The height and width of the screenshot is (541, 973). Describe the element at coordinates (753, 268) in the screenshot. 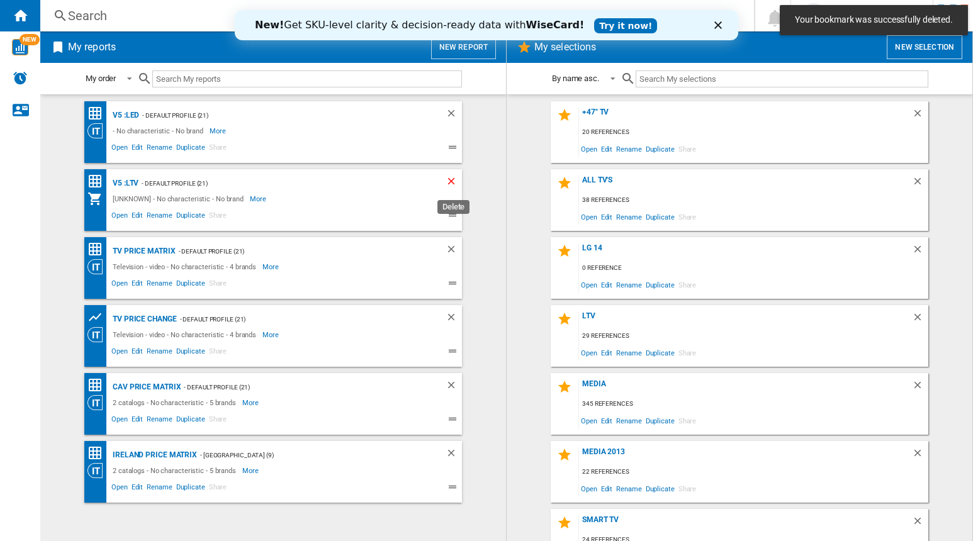

I see `div: 0 reference` at that location.